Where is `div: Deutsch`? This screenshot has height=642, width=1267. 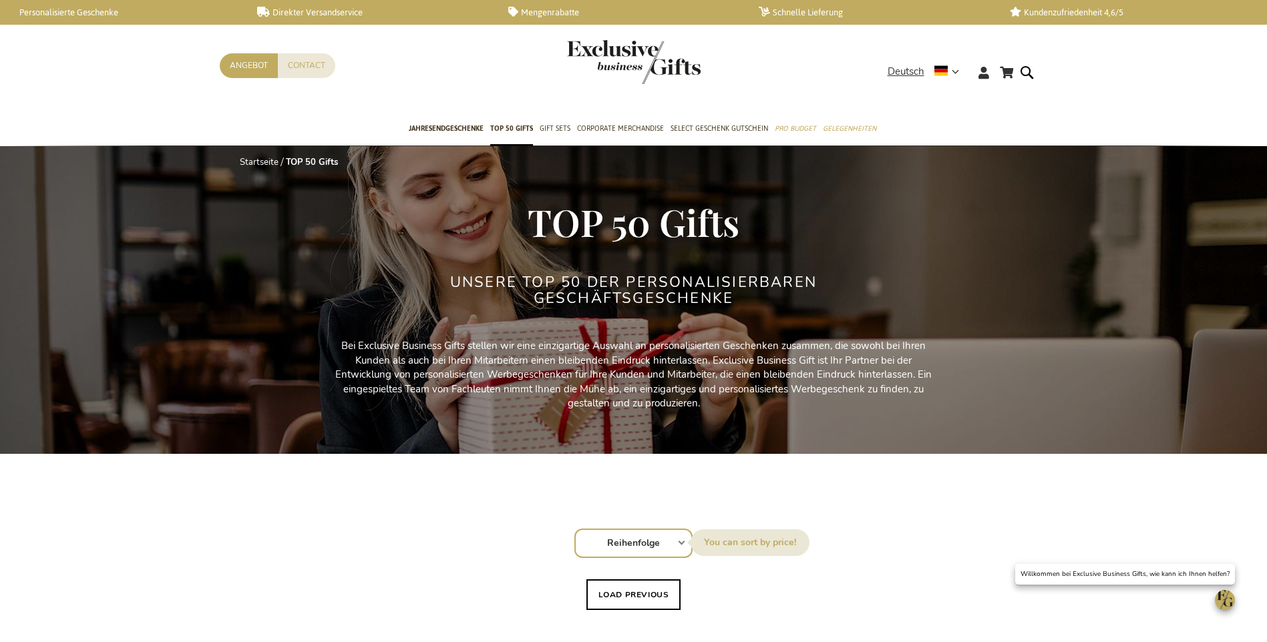
div: Deutsch is located at coordinates (927, 71).